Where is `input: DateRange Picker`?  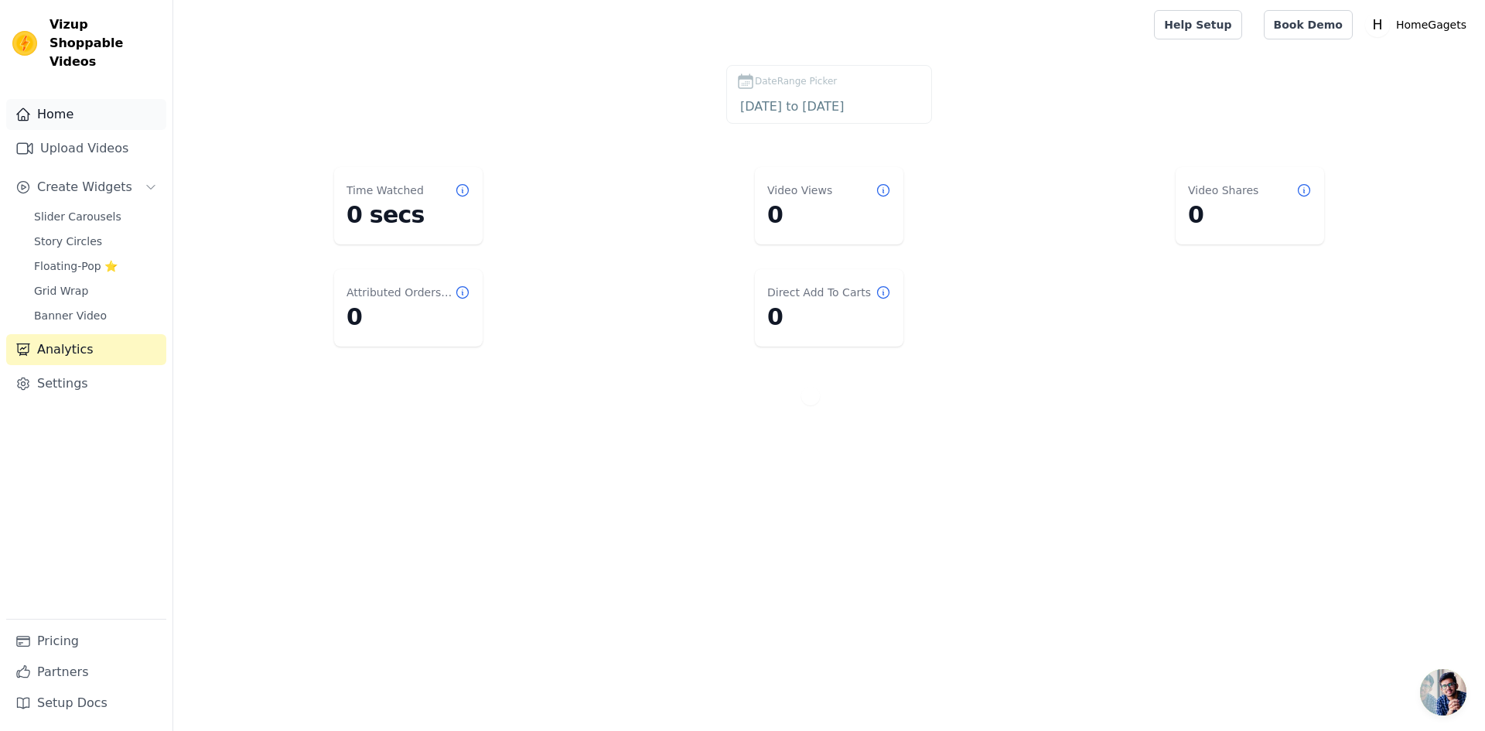
input: DateRange Picker is located at coordinates (829, 107).